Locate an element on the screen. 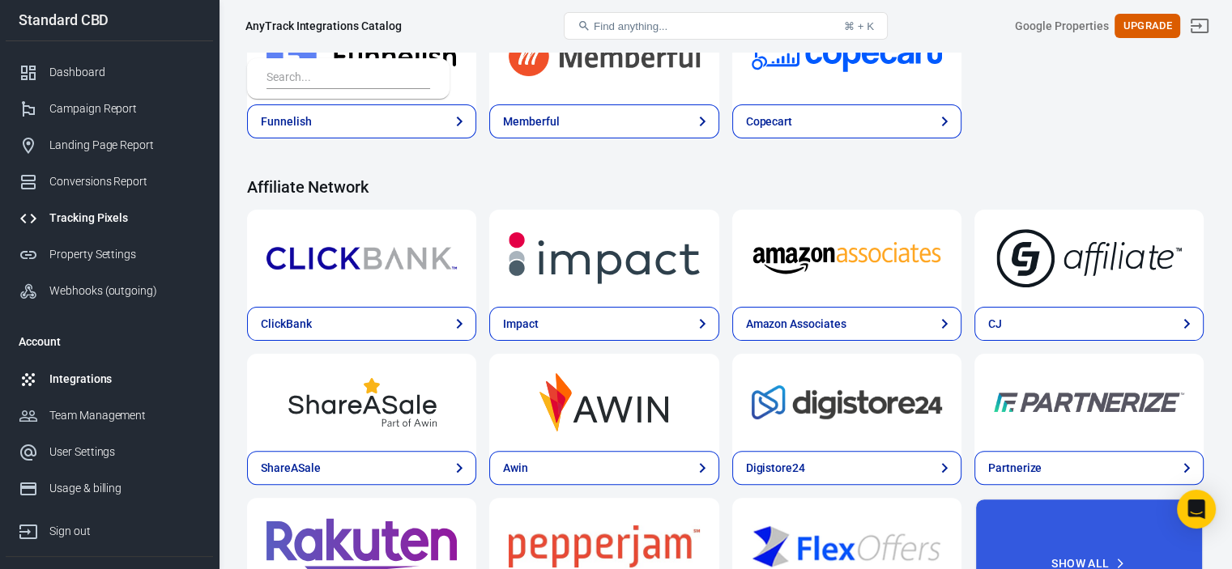 The image size is (1232, 569). a: Dashboard is located at coordinates (109, 72).